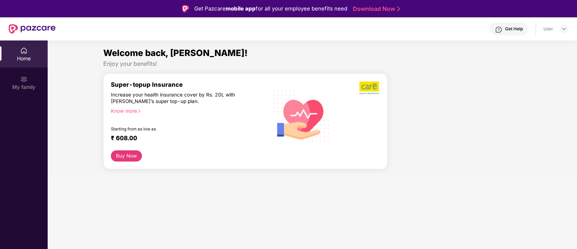  I want to click on button: Buy Now, so click(126, 156).